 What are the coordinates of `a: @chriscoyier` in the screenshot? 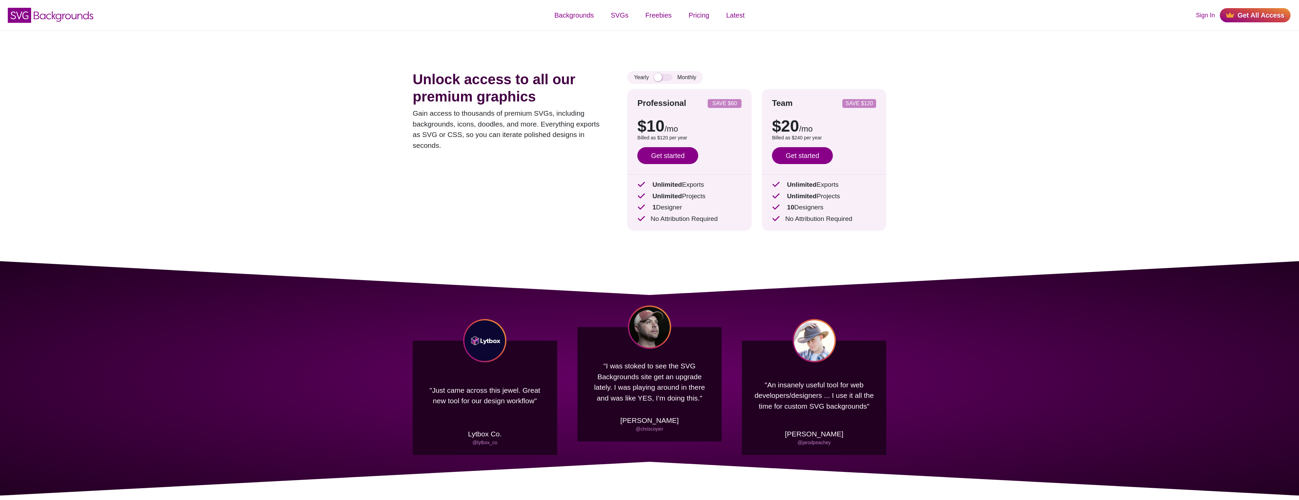 It's located at (649, 429).